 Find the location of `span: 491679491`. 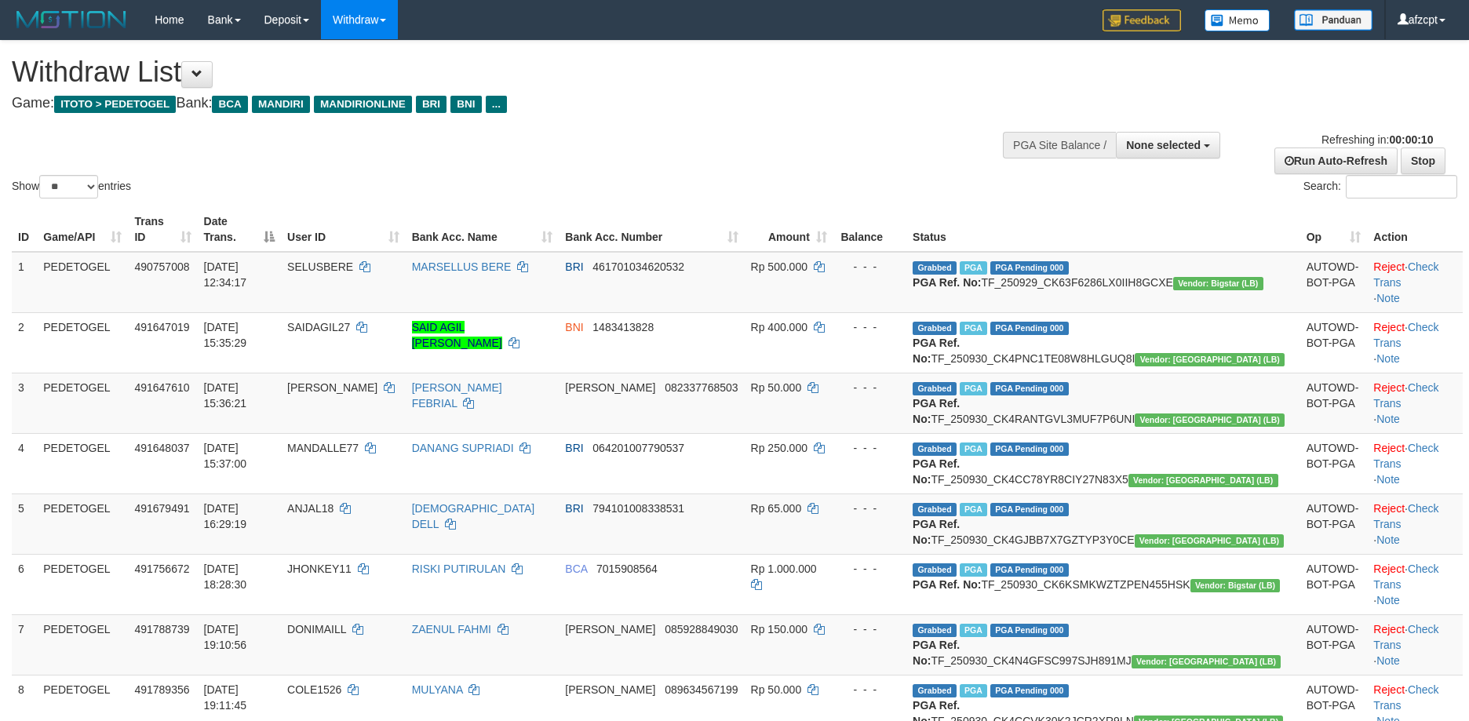

span: 491679491 is located at coordinates (162, 509).